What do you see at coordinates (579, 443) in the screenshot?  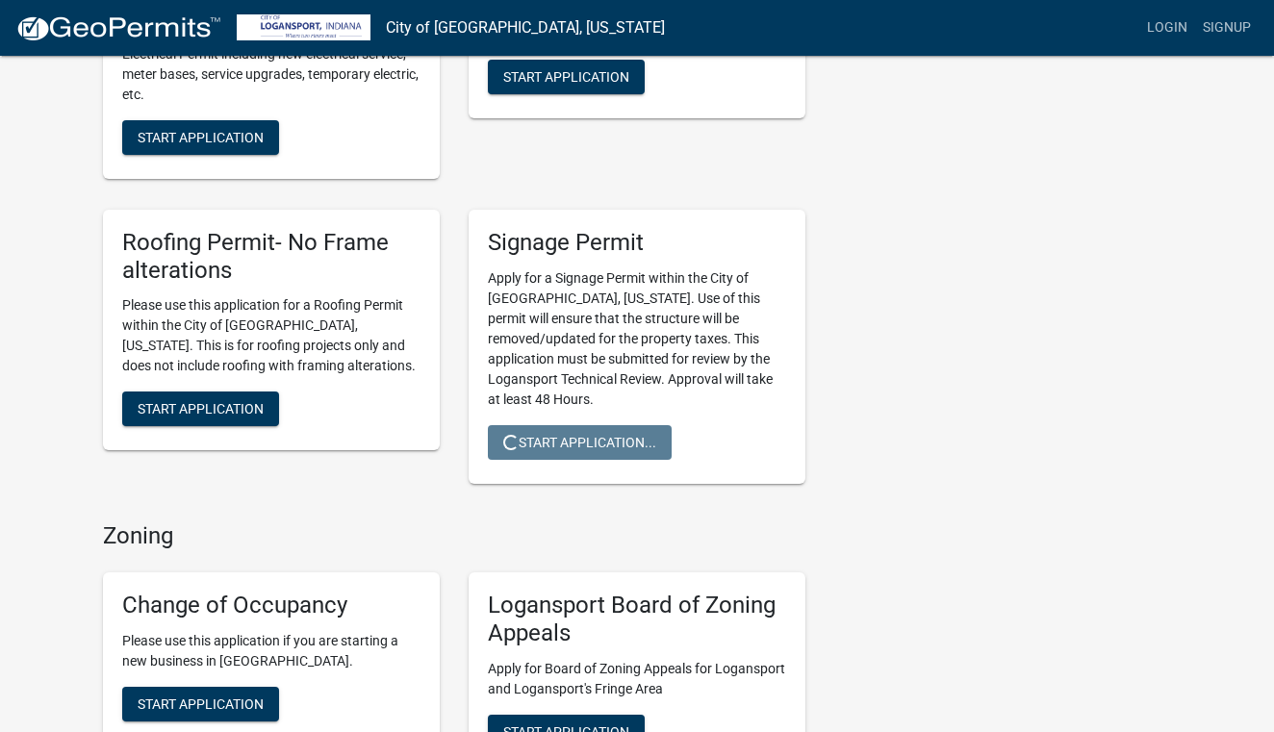 I see `button: Start Application...` at bounding box center [579, 443].